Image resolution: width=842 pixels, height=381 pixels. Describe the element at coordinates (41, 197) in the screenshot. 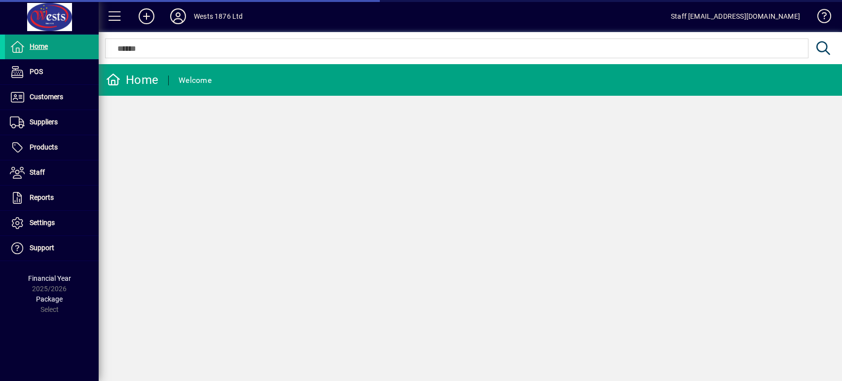

I see `span: Reports` at that location.